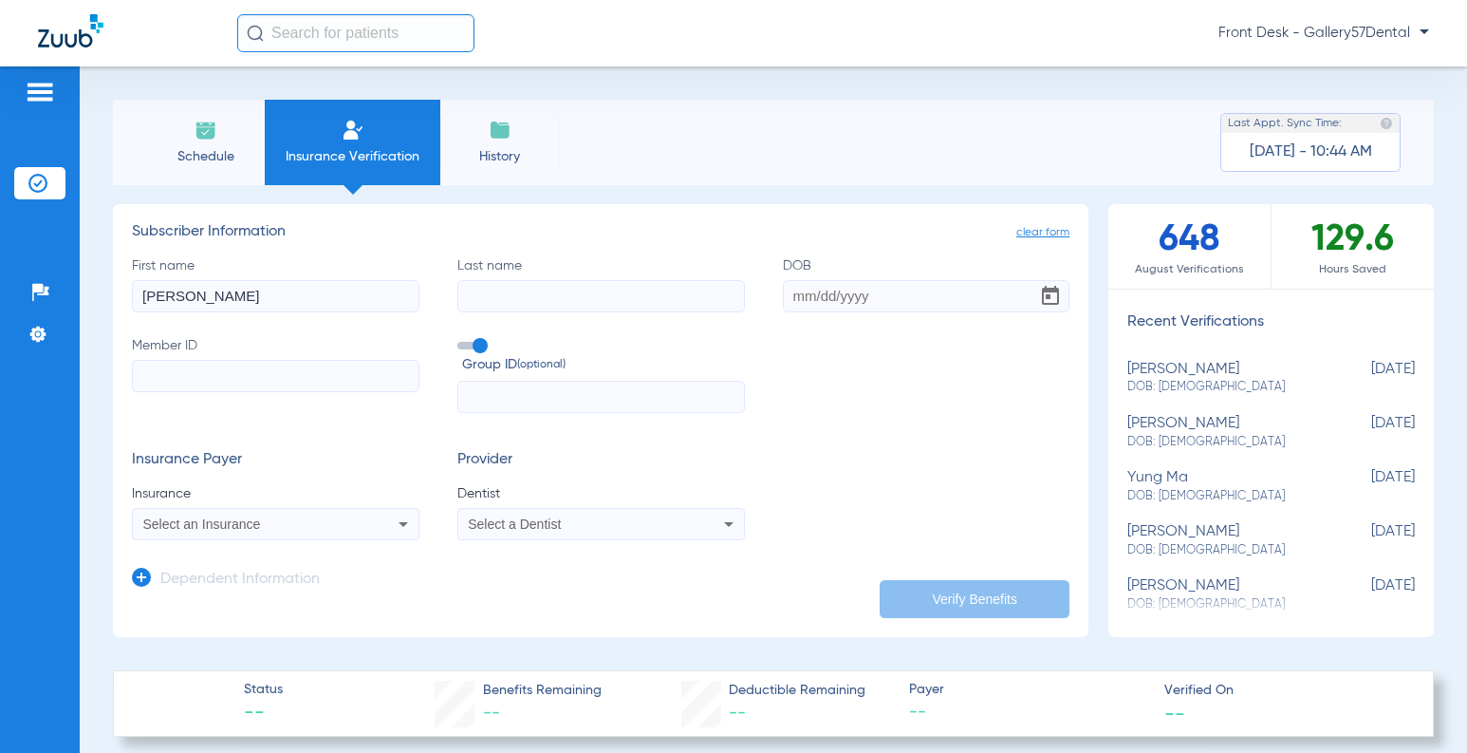  I want to click on span: Verified On, so click(1283, 690).